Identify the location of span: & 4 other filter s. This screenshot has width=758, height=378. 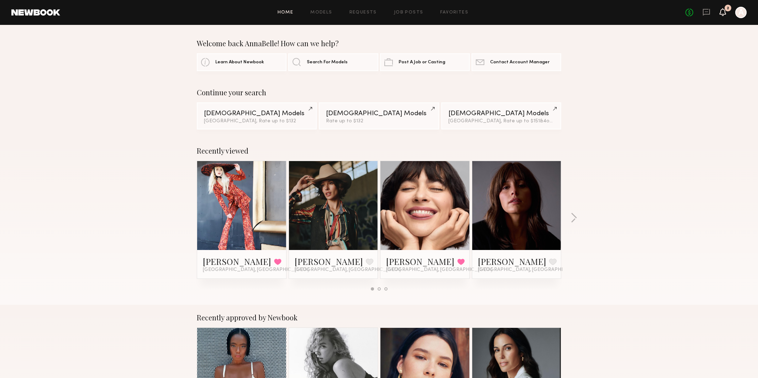
(557, 121).